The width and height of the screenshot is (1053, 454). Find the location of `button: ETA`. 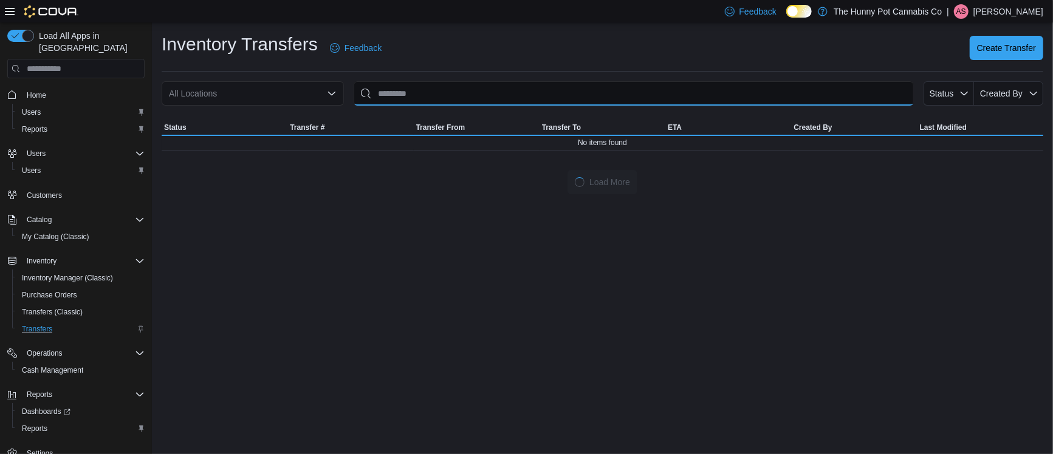

button: ETA is located at coordinates (728, 128).